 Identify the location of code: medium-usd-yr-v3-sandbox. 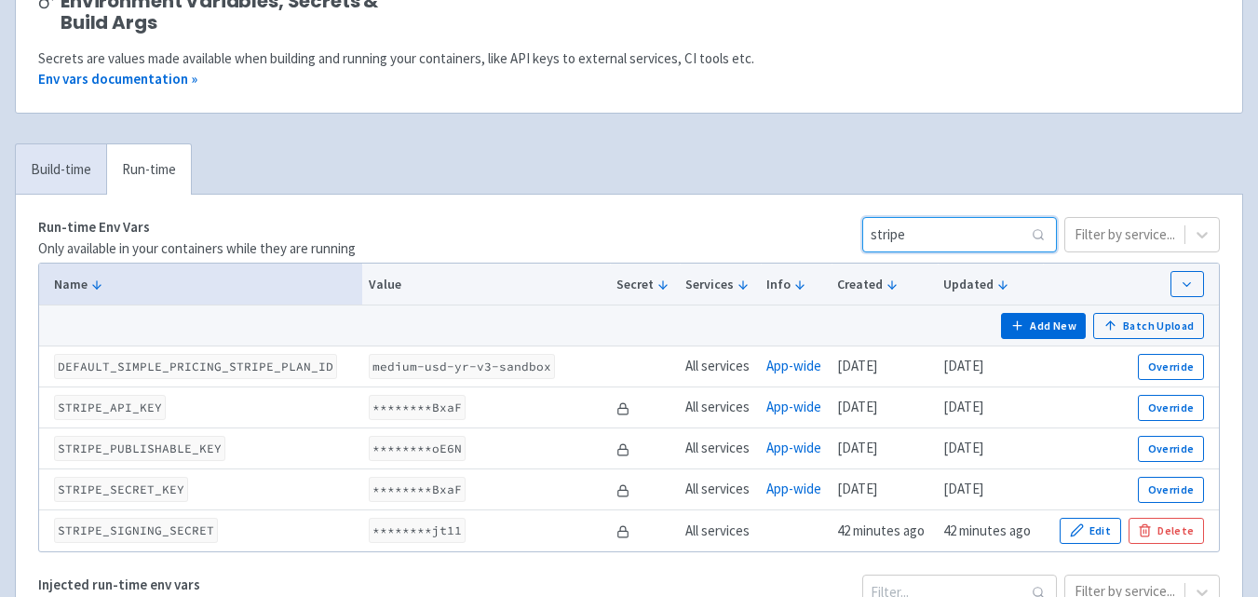
(462, 366).